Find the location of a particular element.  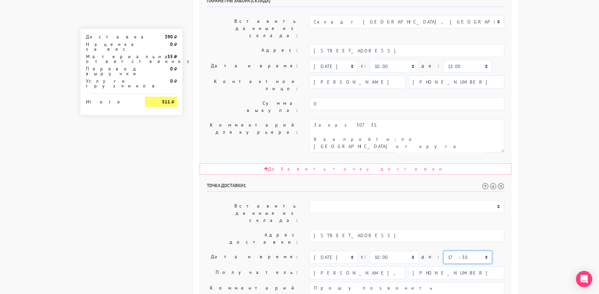

strong: 55 is located at coordinates (170, 56).